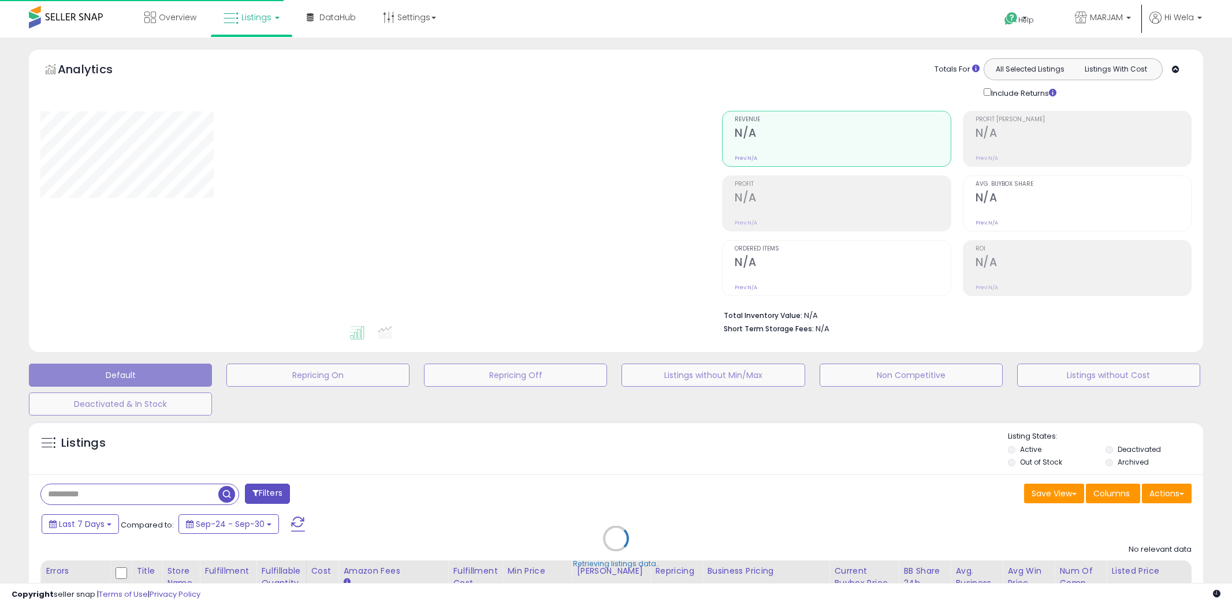  I want to click on span: Overview, so click(177, 17).